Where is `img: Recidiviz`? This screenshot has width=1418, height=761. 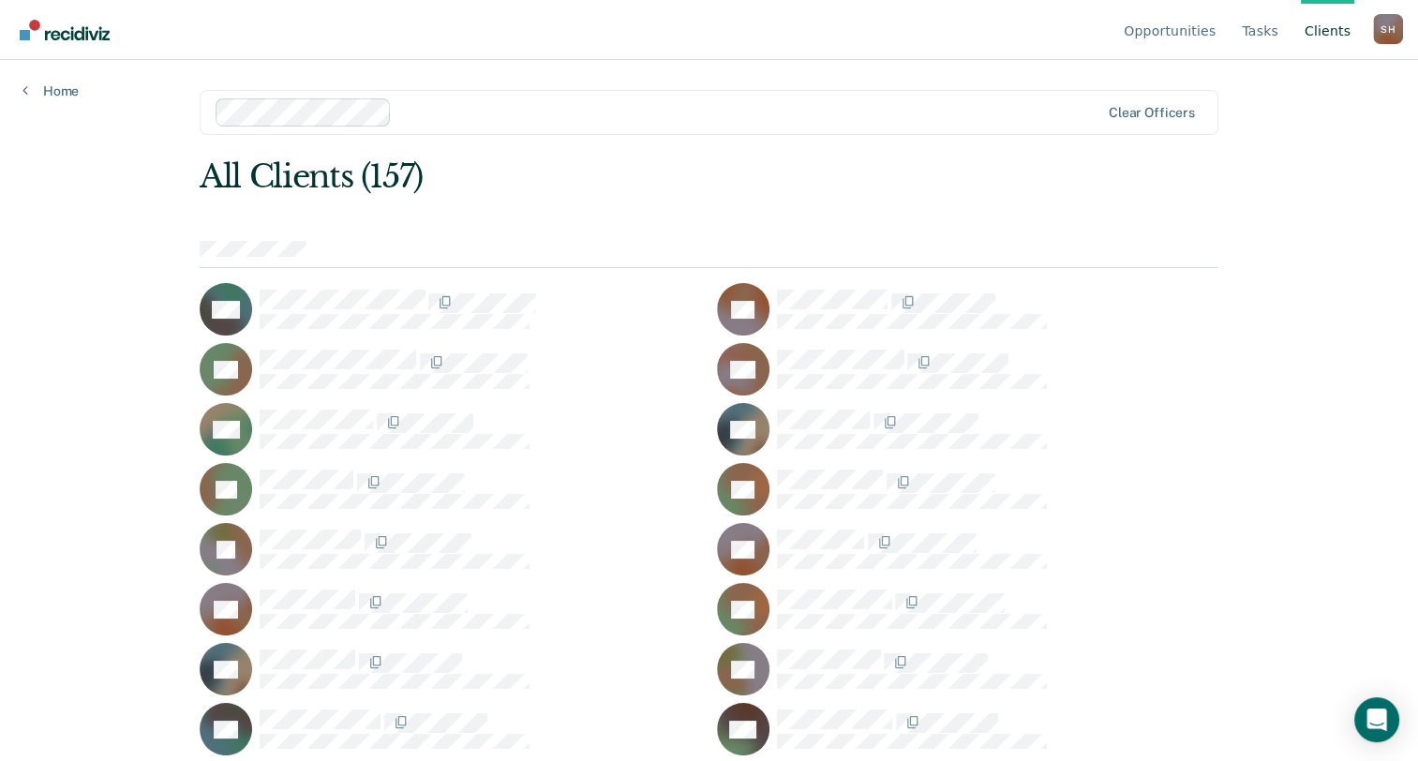
img: Recidiviz is located at coordinates (65, 30).